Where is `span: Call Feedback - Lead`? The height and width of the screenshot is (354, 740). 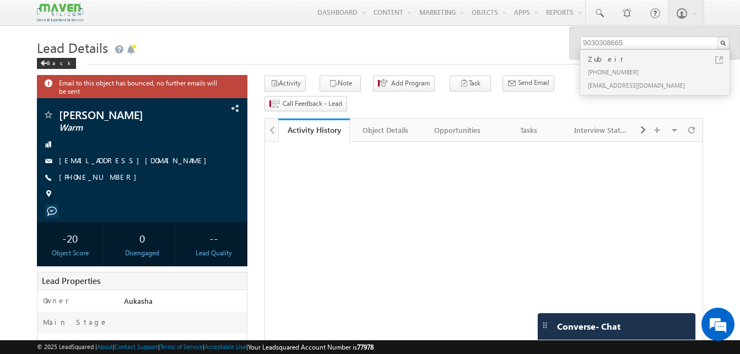
span: Call Feedback - Lead is located at coordinates (312, 104).